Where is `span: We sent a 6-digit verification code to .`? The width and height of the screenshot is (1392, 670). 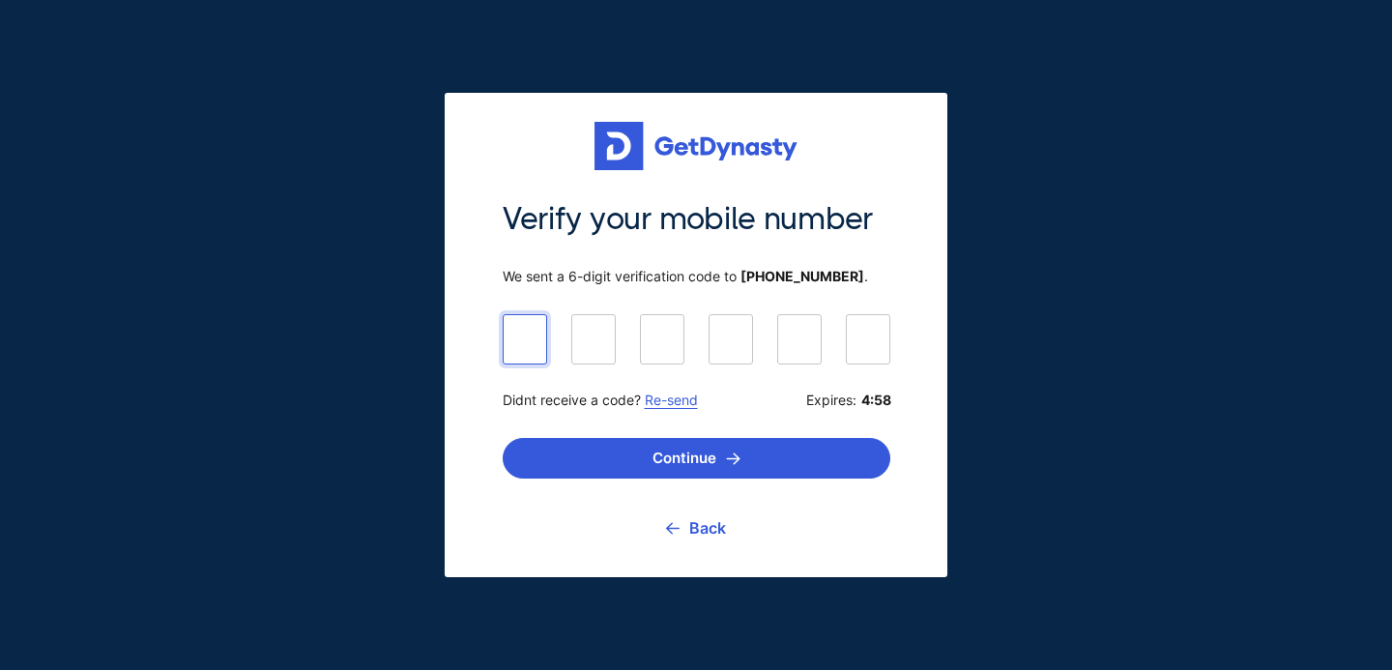
span: We sent a 6-digit verification code to . is located at coordinates (696, 276).